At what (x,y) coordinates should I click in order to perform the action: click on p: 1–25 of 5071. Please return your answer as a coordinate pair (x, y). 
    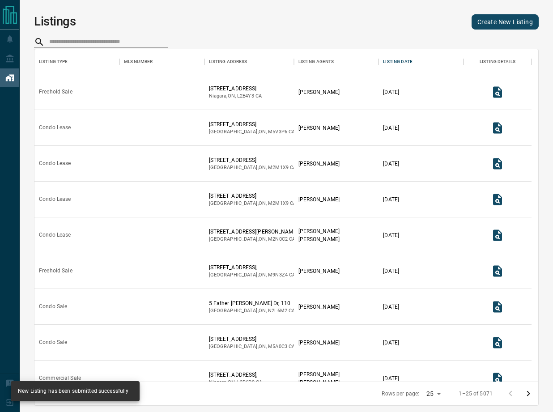
    Looking at the image, I should click on (476, 394).